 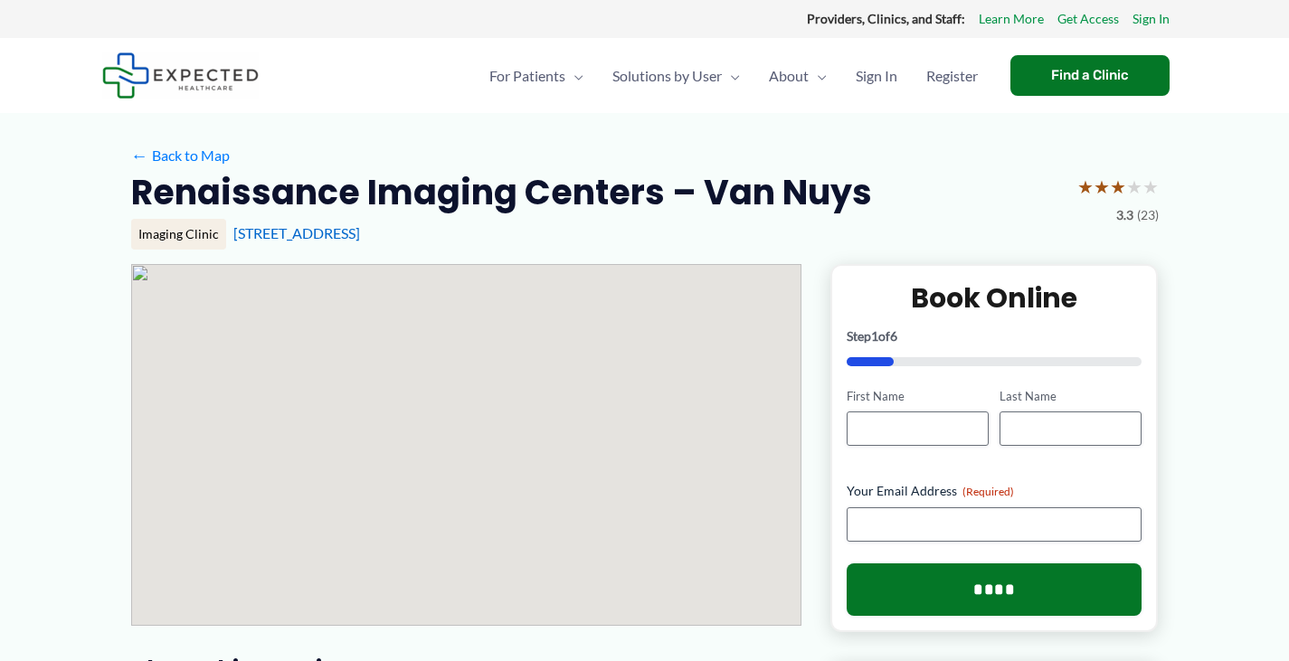 I want to click on a: ←Back to Map, so click(x=180, y=156).